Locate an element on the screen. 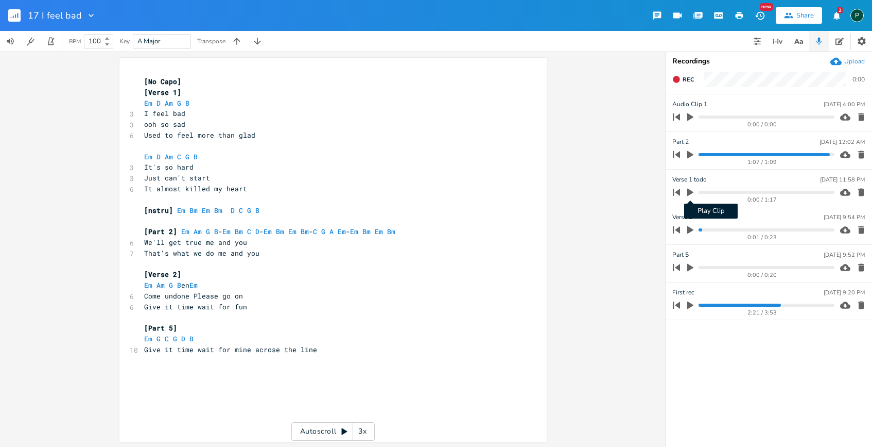 The image size is (872, 447). span: [Verse 2] is located at coordinates (163, 274).